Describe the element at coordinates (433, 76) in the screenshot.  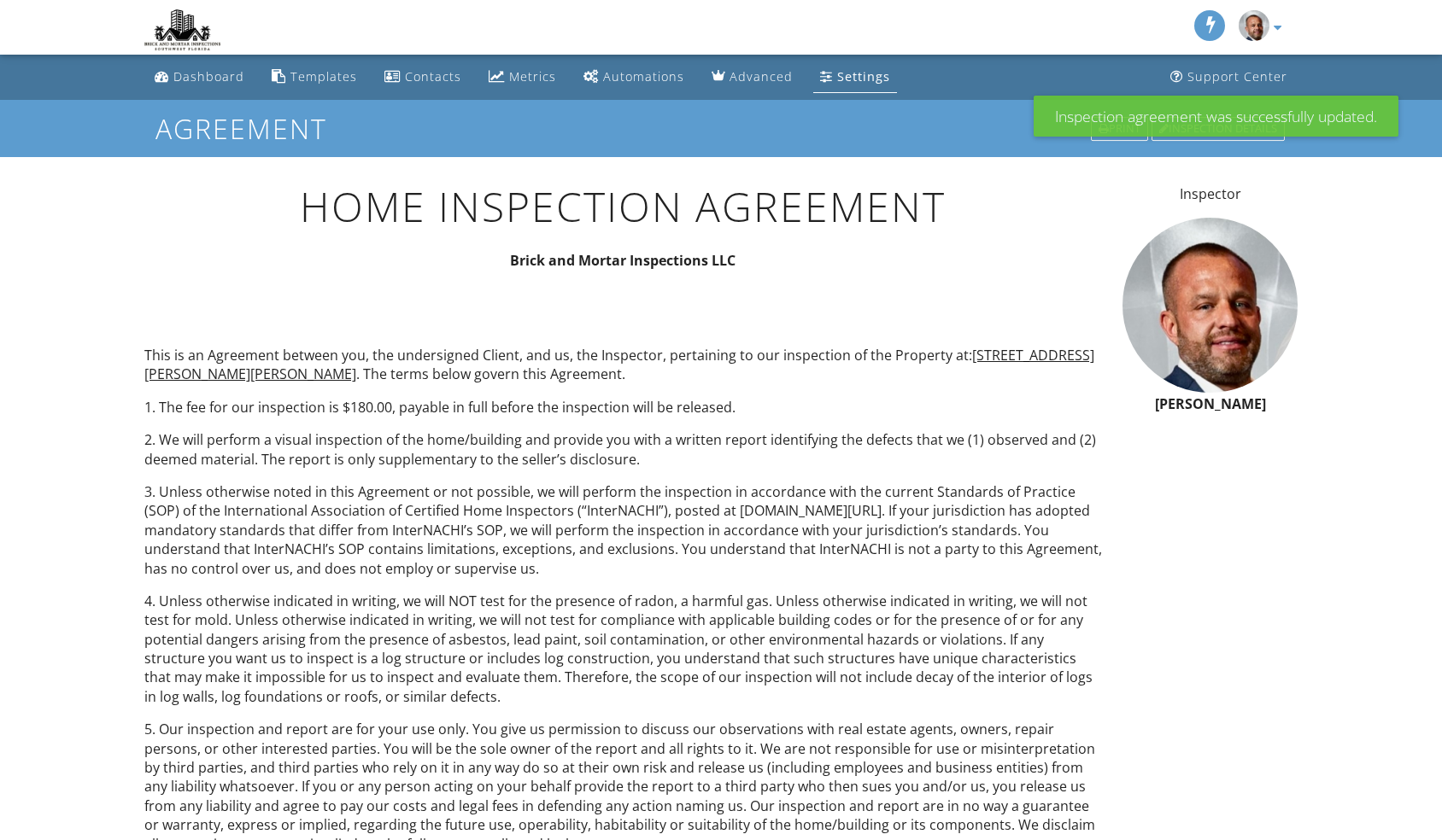
I see `div: Contacts` at that location.